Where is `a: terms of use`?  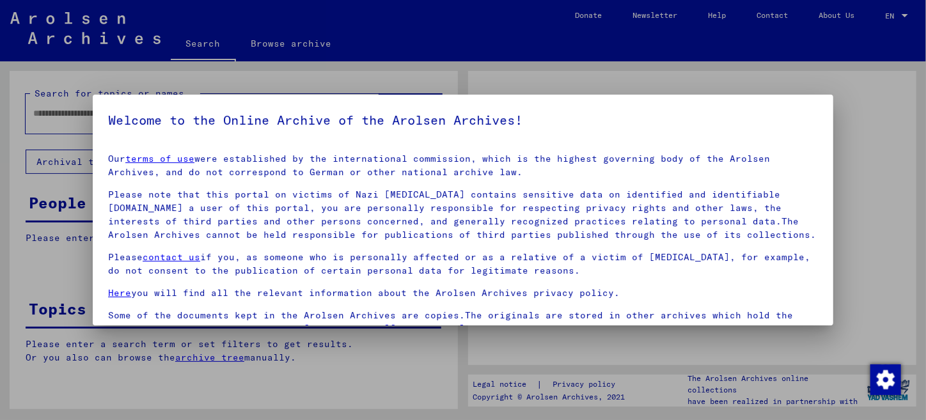
a: terms of use is located at coordinates (160, 159).